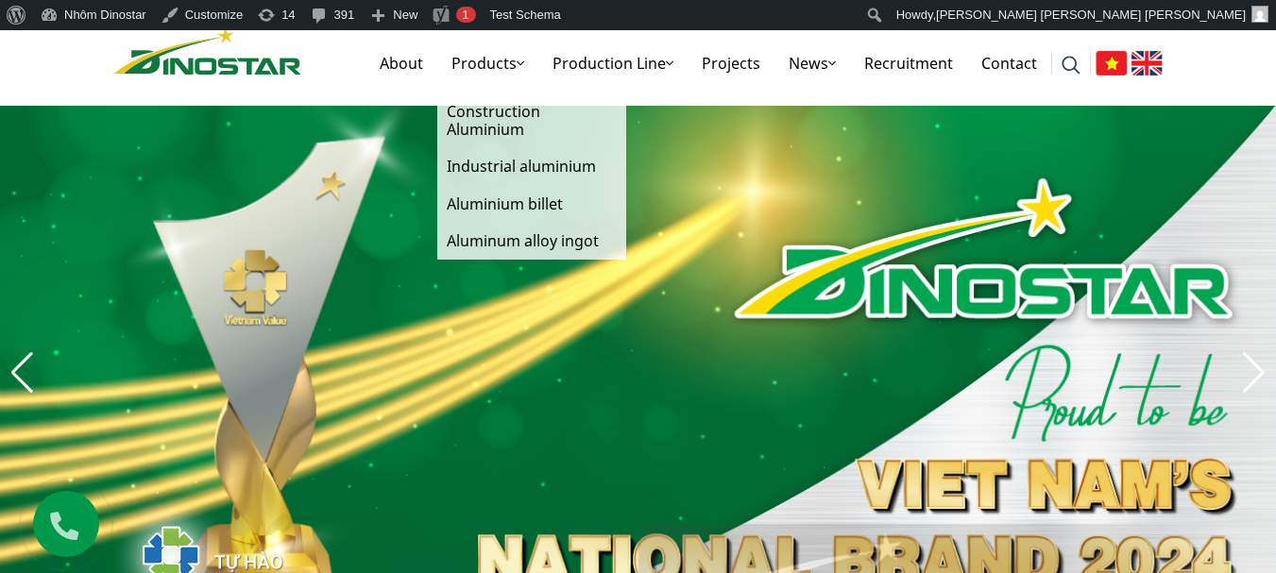  Describe the element at coordinates (731, 63) in the screenshot. I see `a: Projects` at that location.